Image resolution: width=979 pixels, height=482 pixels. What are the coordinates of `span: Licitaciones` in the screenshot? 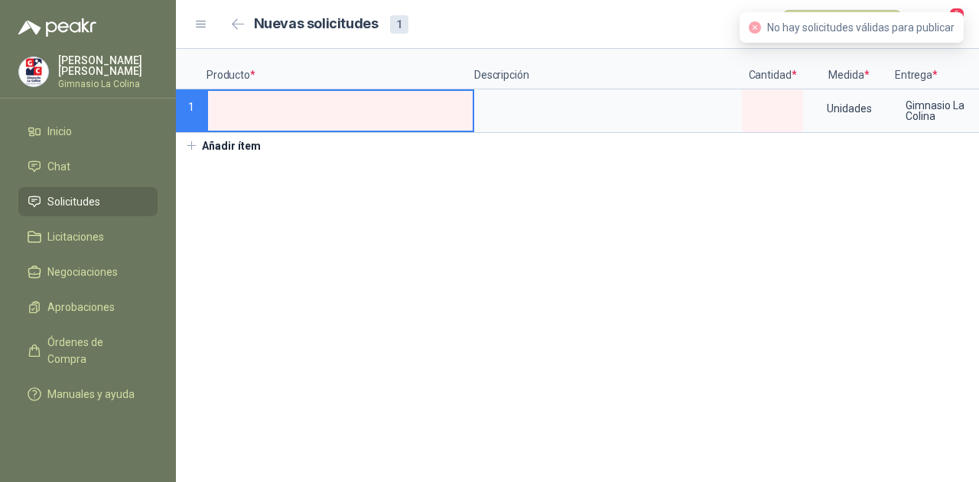 It's located at (76, 237).